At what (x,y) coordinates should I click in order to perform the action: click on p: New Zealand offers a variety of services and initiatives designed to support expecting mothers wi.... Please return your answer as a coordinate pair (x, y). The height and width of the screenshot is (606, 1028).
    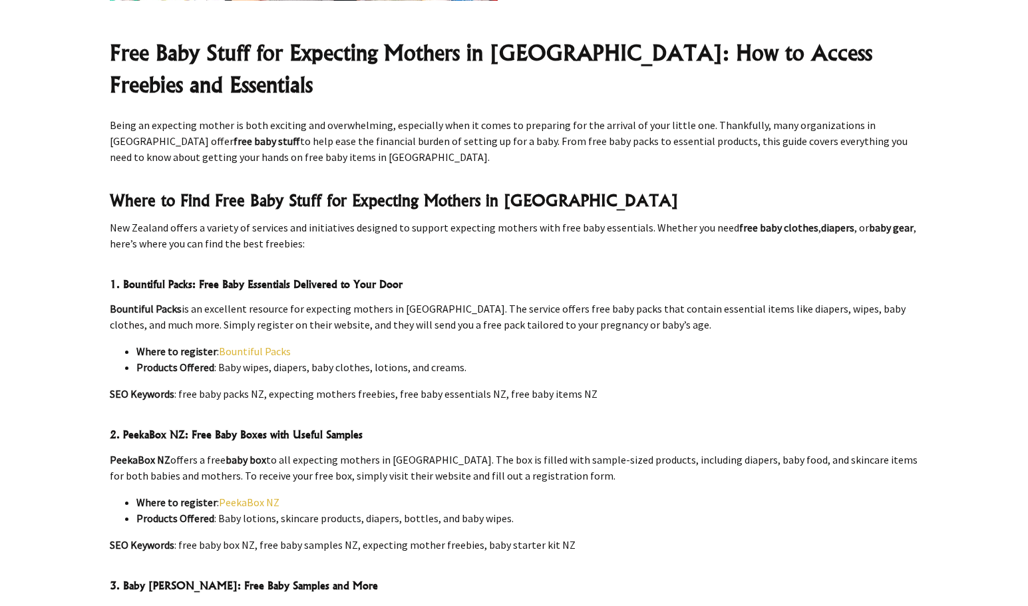
    Looking at the image, I should click on (515, 236).